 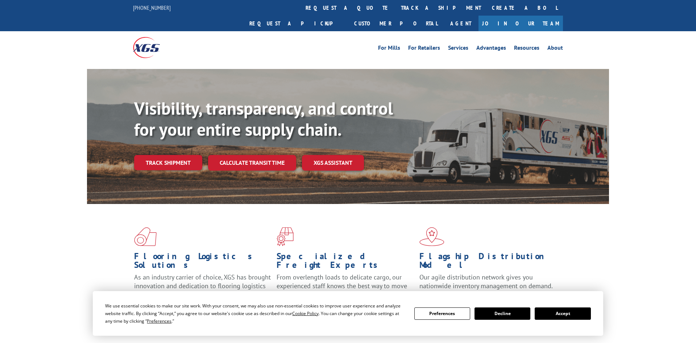 What do you see at coordinates (442, 313) in the screenshot?
I see `button: Preferences` at bounding box center [442, 313].